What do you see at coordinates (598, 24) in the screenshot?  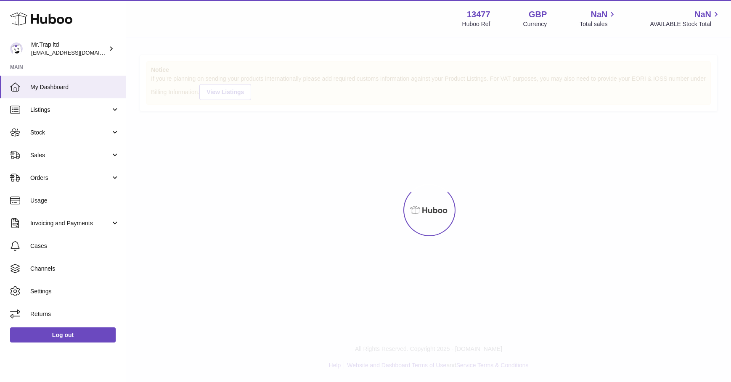 I see `span: Total sales` at bounding box center [598, 24].